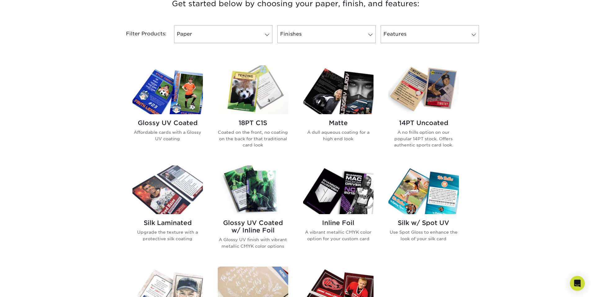  Describe the element at coordinates (338, 223) in the screenshot. I see `h2: Inline Foil` at that location.